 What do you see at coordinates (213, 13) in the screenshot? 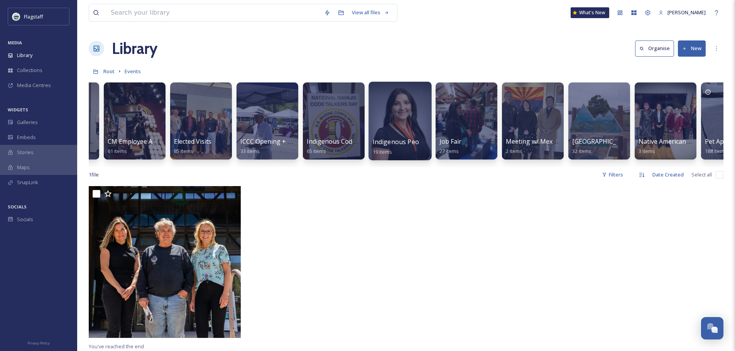
I see `input: Search your library` at bounding box center [213, 13].